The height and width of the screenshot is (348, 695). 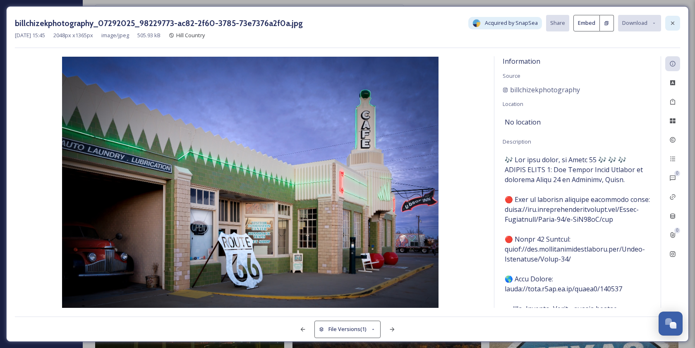 I want to click on span: Information, so click(x=522, y=61).